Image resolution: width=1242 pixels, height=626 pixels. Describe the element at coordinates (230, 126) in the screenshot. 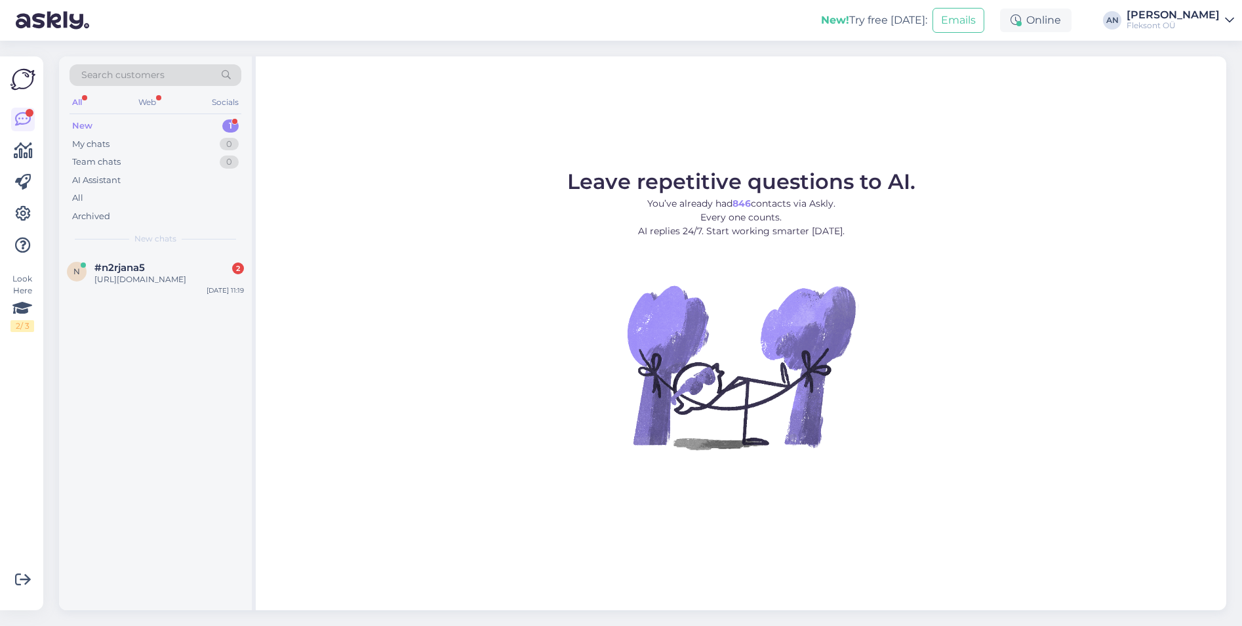

I see `div: 1` at that location.